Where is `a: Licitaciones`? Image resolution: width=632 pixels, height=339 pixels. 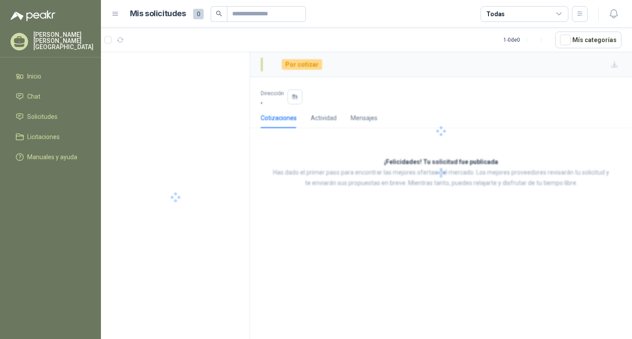 a: Licitaciones is located at coordinates (50, 137).